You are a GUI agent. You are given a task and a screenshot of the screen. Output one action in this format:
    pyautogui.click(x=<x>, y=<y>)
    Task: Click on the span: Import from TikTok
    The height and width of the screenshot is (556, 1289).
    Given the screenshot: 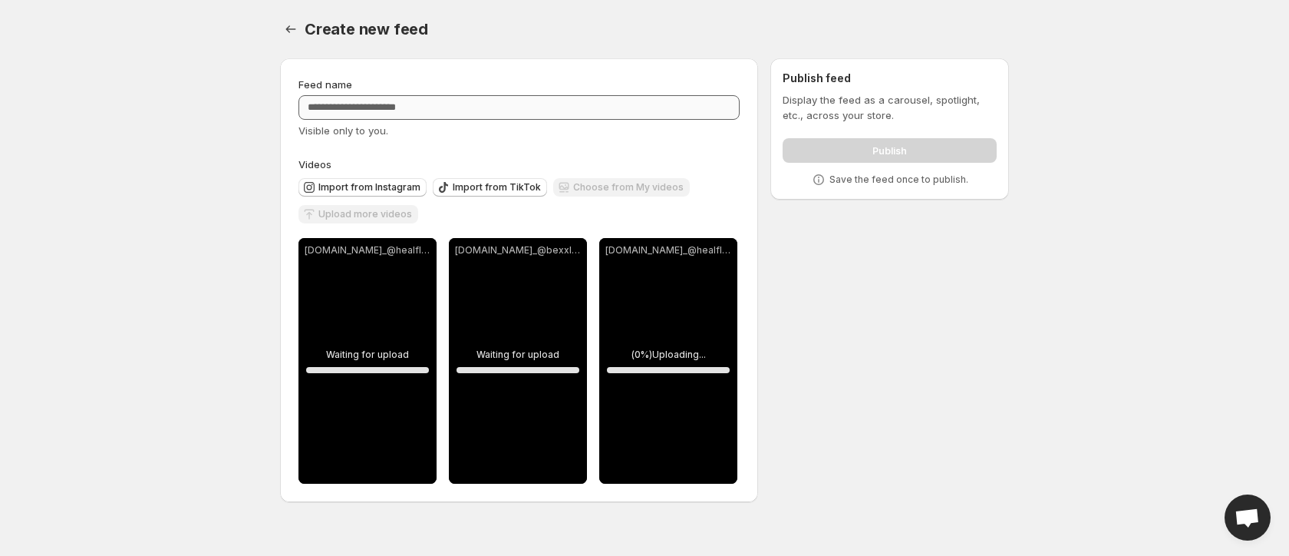 What is the action you would take?
    pyautogui.click(x=497, y=187)
    